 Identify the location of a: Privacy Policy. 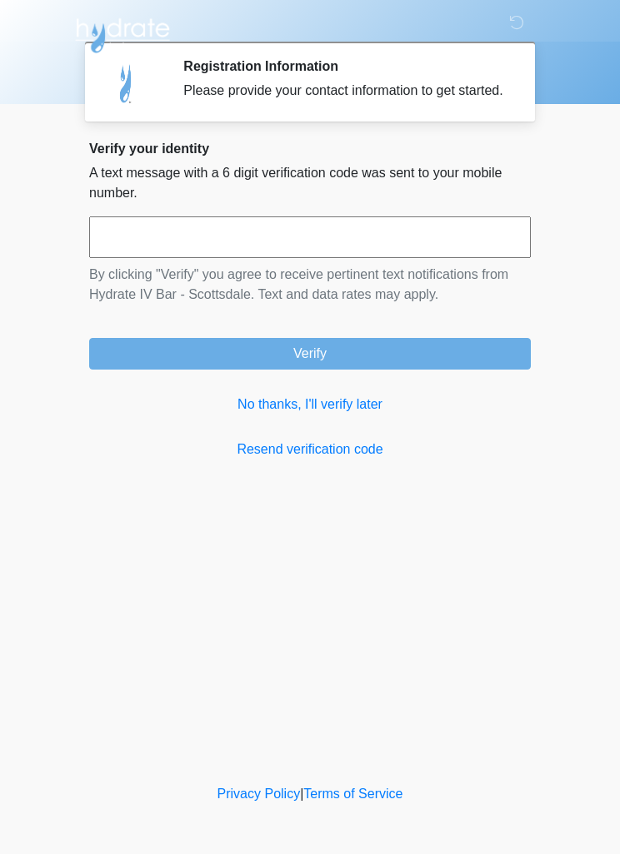
(259, 794).